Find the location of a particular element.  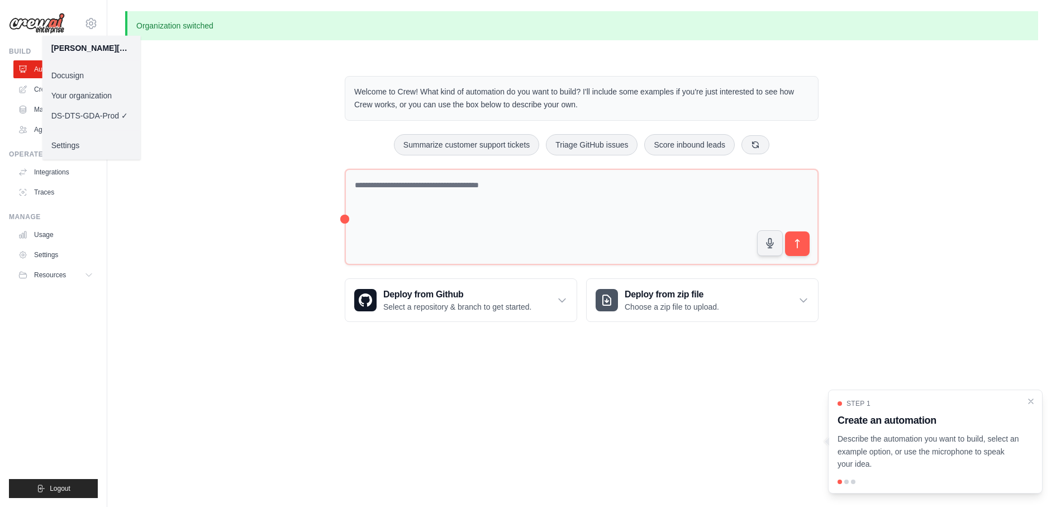

a: Integrations is located at coordinates (55, 172).